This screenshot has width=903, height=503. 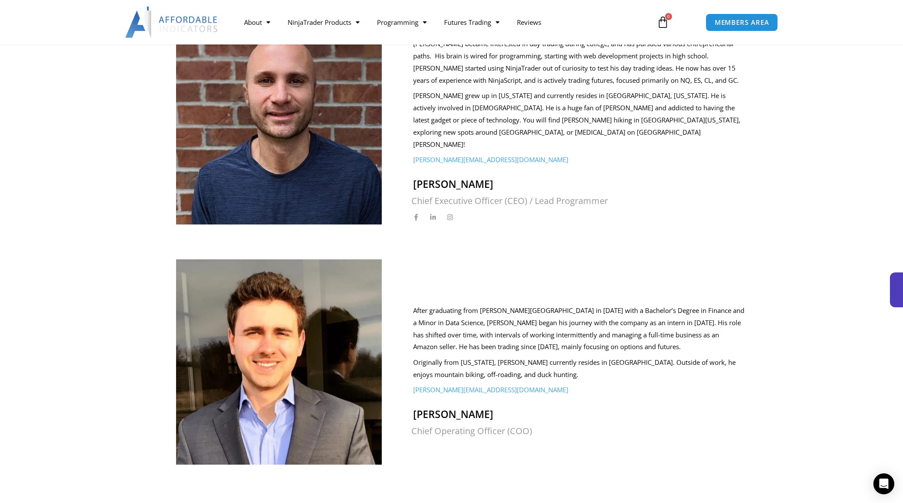 What do you see at coordinates (172, 22) in the screenshot?
I see `img: LogoAI | Affordable Indicators – NinjaTrader` at bounding box center [172, 22].